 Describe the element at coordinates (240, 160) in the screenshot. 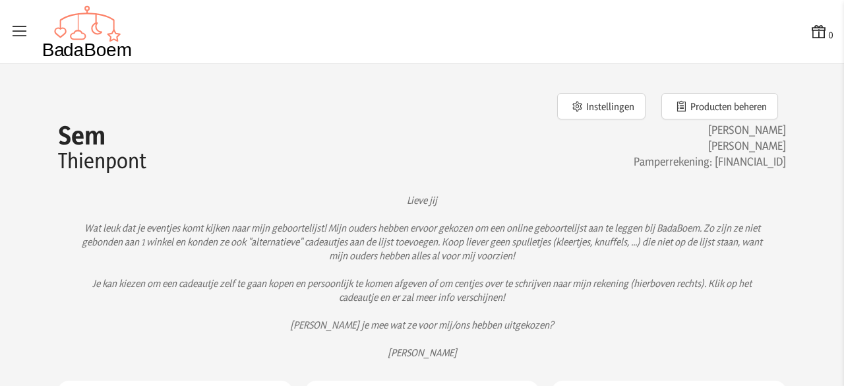

I see `p: Thienpont` at that location.